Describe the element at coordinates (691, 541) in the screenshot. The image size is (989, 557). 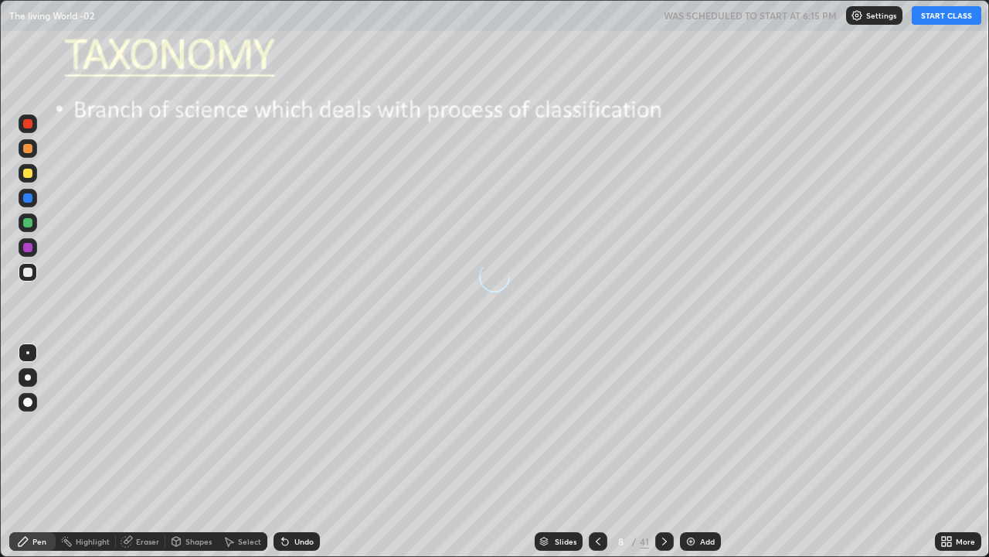
I see `img: add-slide-button` at that location.